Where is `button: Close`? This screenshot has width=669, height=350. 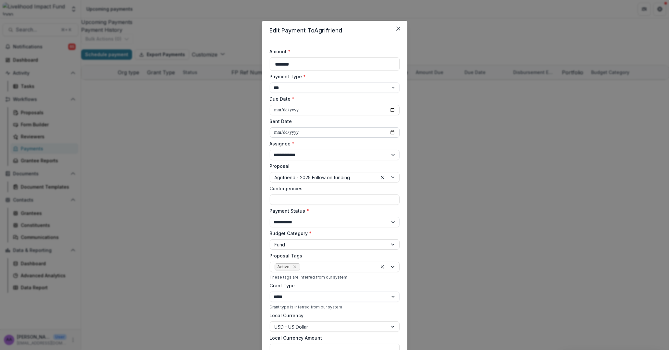 button: Close is located at coordinates (398, 29).